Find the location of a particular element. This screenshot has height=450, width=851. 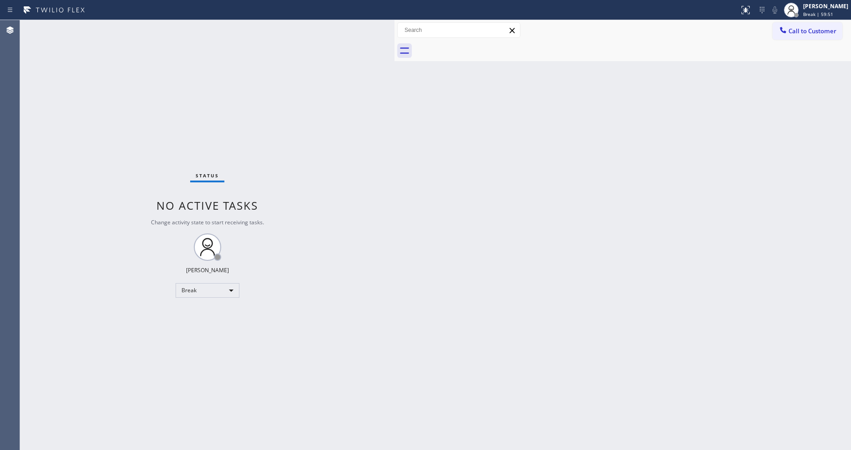

input: Search is located at coordinates (459, 30).